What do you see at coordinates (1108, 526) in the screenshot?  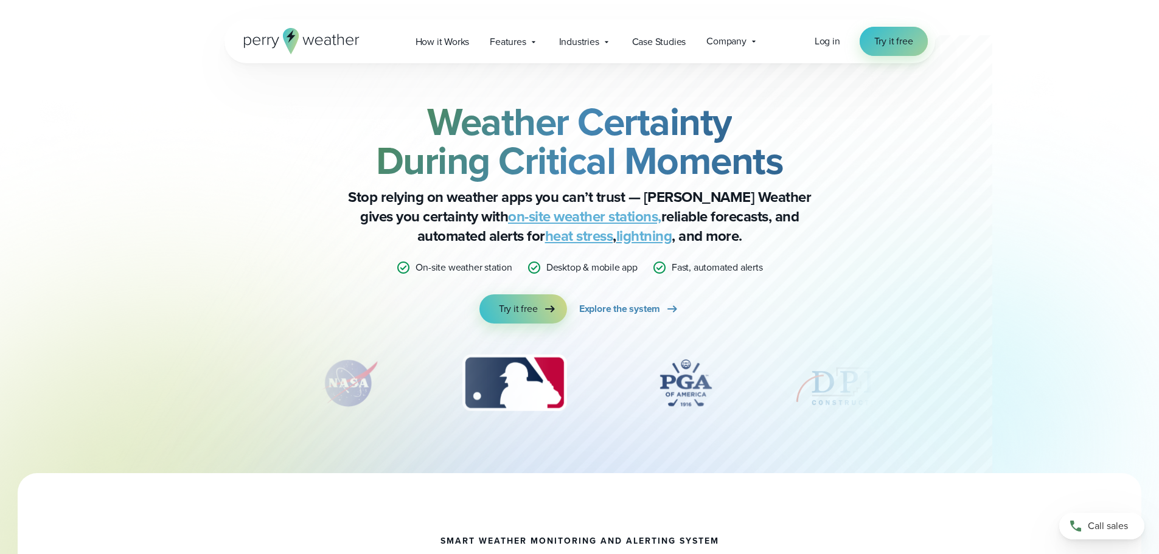 I see `span: Call sales` at bounding box center [1108, 526].